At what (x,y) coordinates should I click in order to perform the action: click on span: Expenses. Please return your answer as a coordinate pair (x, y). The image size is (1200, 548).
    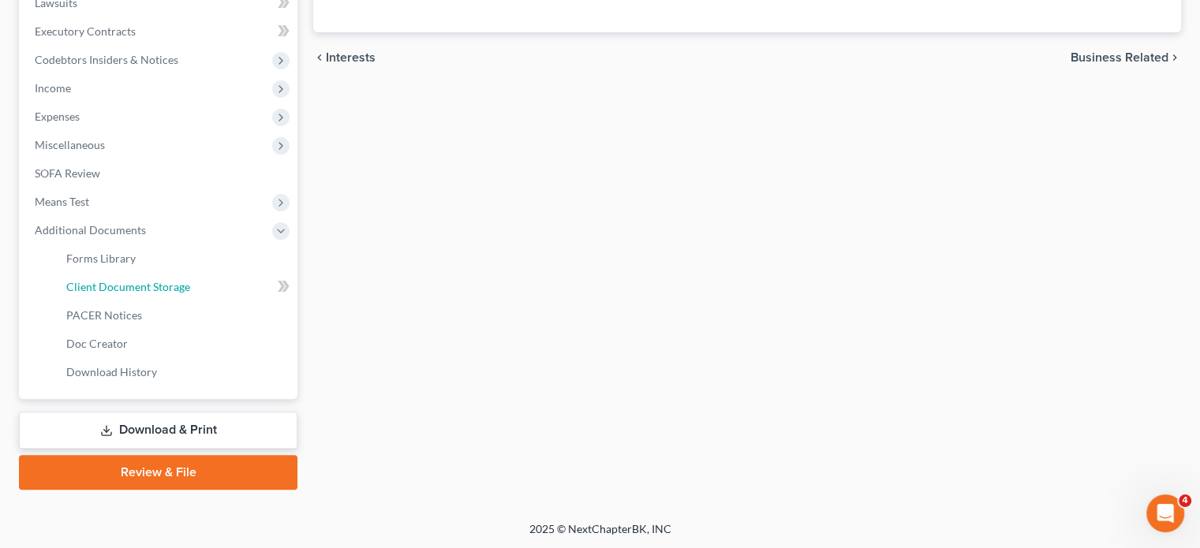
    Looking at the image, I should click on (57, 116).